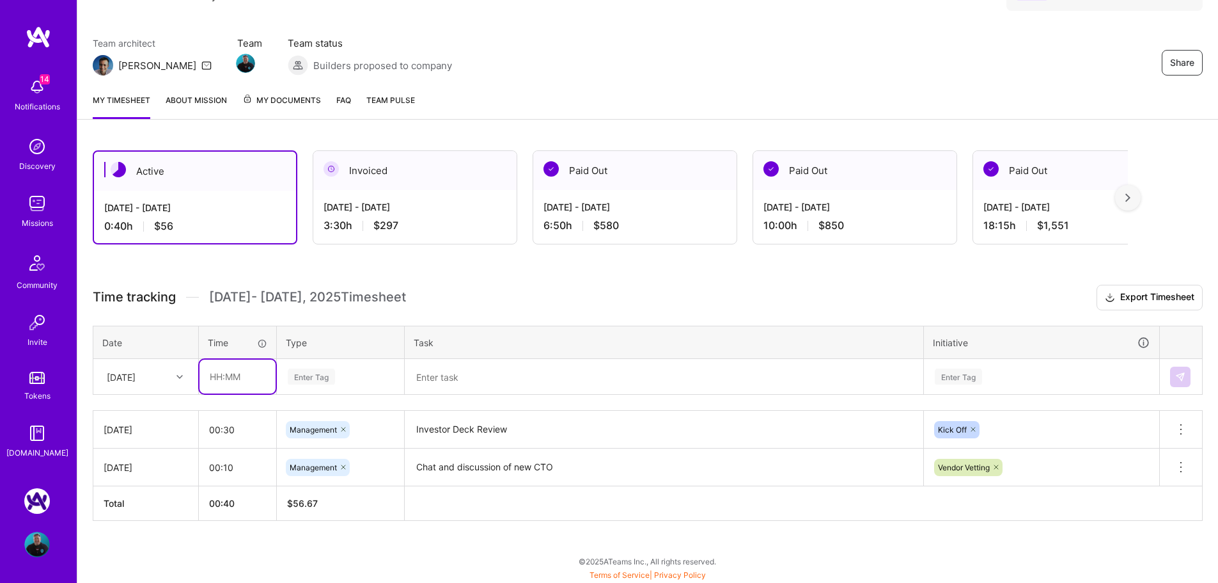  I want to click on span: Team status, so click(370, 43).